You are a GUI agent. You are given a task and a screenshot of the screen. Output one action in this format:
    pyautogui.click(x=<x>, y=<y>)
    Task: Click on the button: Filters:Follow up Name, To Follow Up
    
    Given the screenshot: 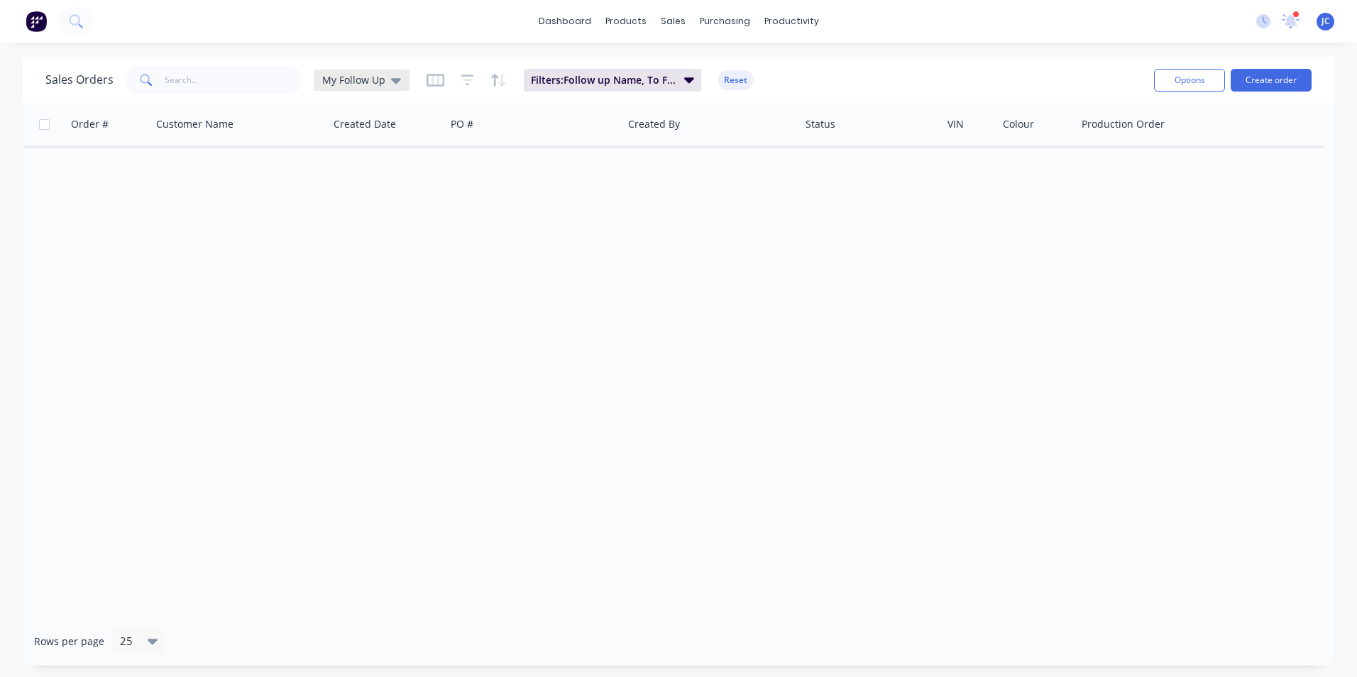 What is the action you would take?
    pyautogui.click(x=612, y=80)
    